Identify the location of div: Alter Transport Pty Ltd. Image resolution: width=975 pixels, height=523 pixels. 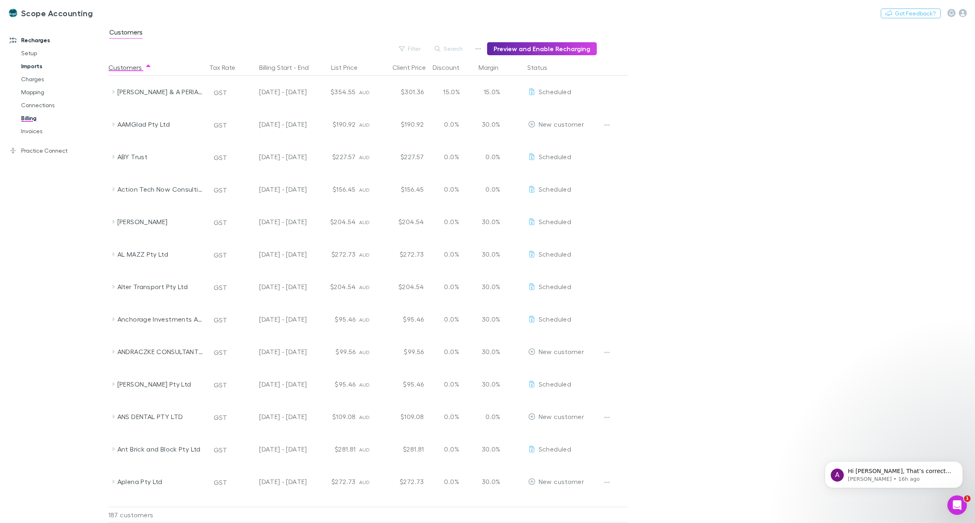
(160, 287).